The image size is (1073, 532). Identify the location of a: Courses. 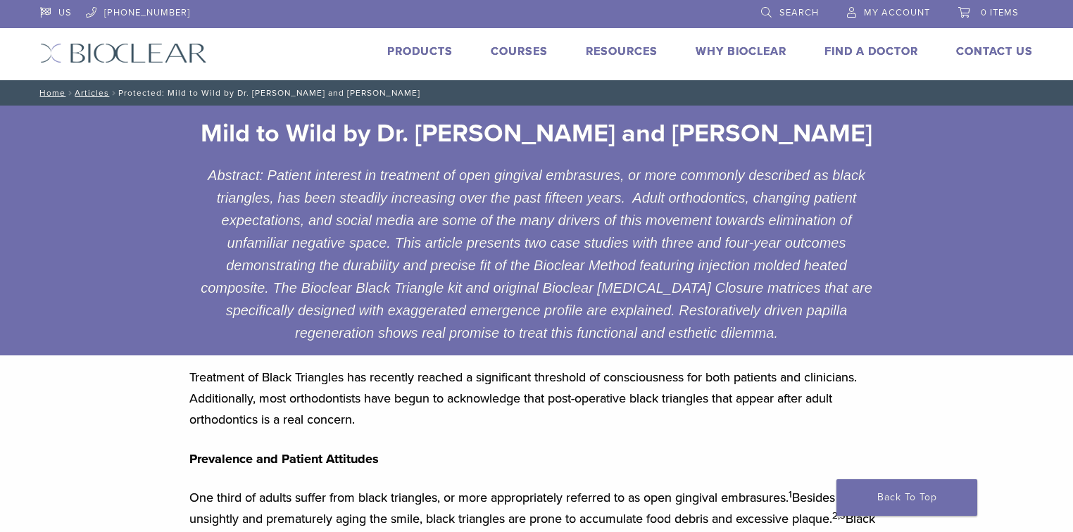
(519, 51).